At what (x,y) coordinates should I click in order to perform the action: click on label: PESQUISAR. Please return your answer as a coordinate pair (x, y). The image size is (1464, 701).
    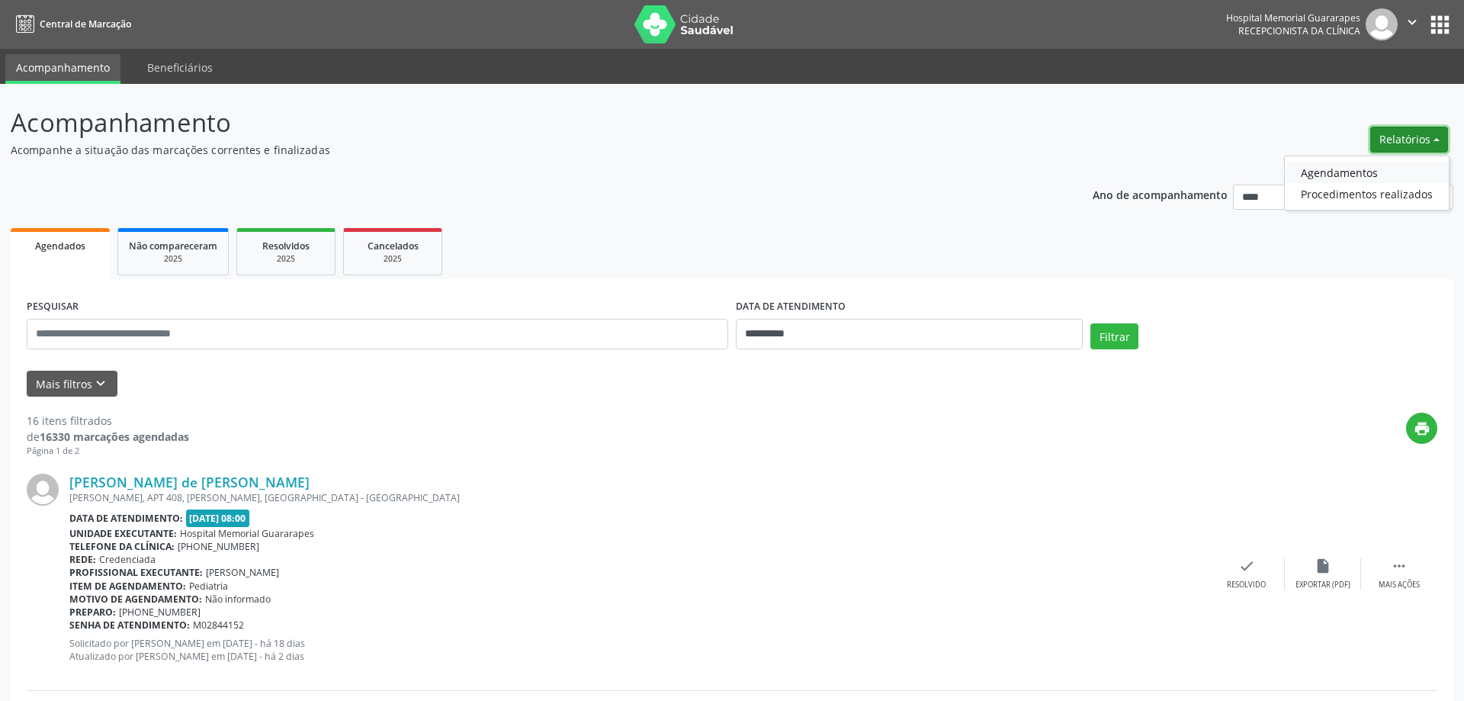
    Looking at the image, I should click on (53, 307).